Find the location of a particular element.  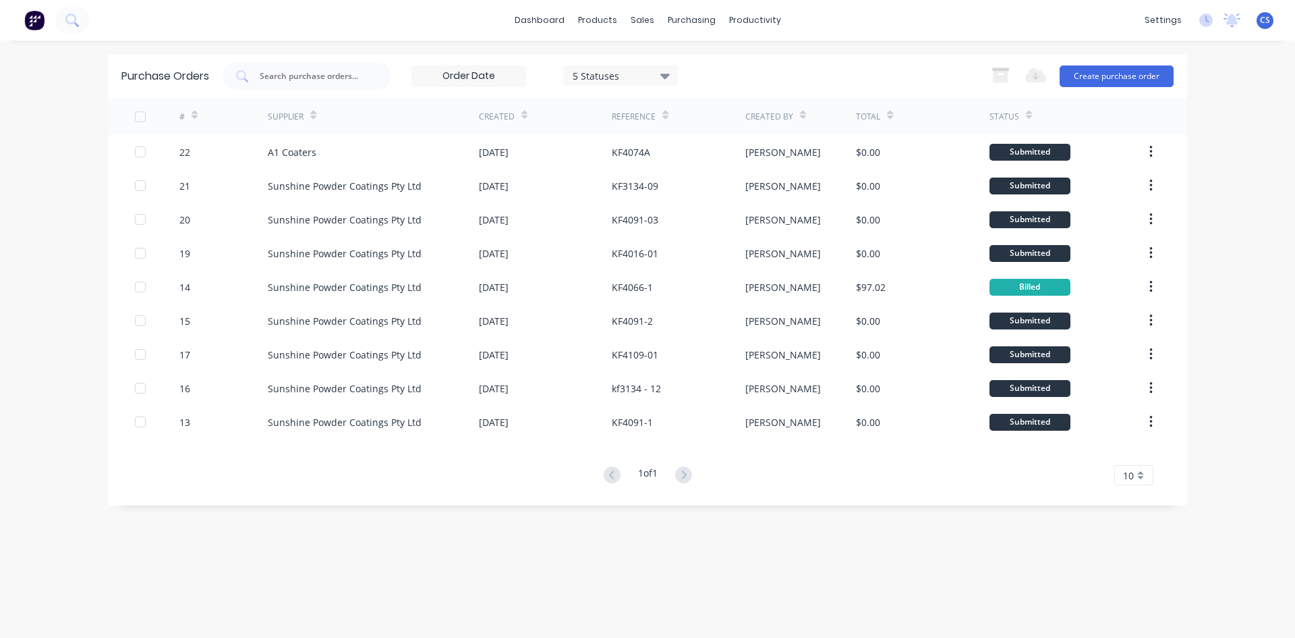

div: A1 Coaters is located at coordinates (292, 152).